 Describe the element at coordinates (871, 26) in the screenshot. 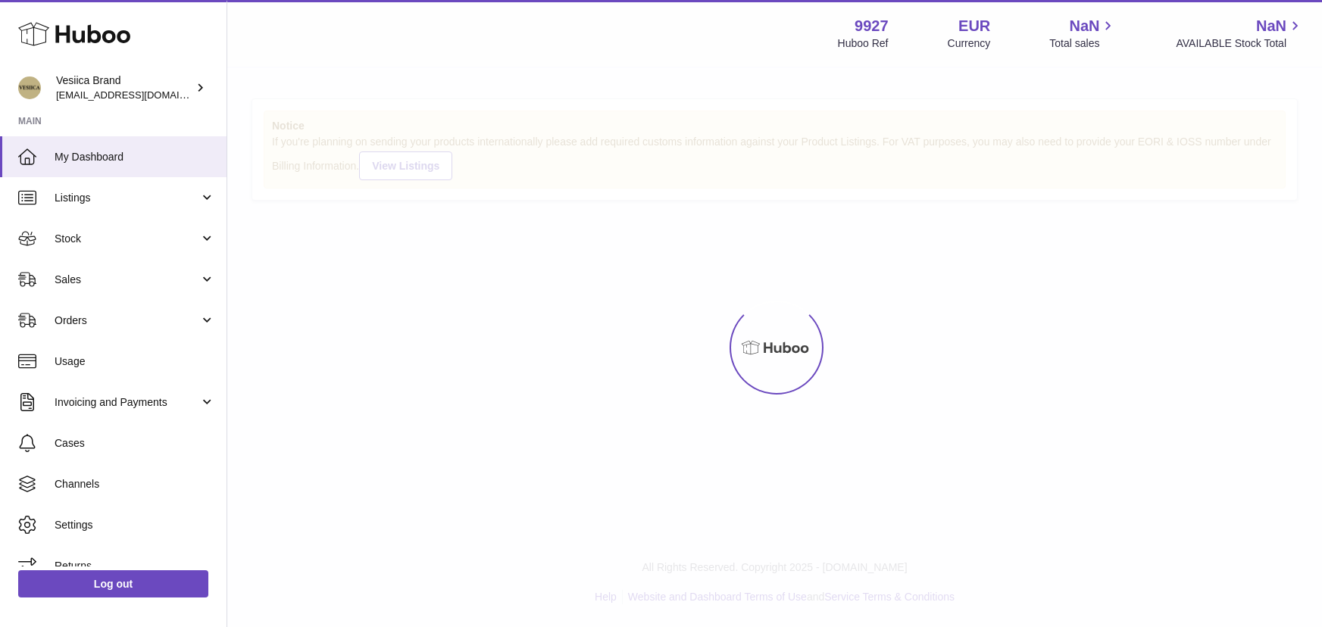

I see `strong: 9927` at that location.